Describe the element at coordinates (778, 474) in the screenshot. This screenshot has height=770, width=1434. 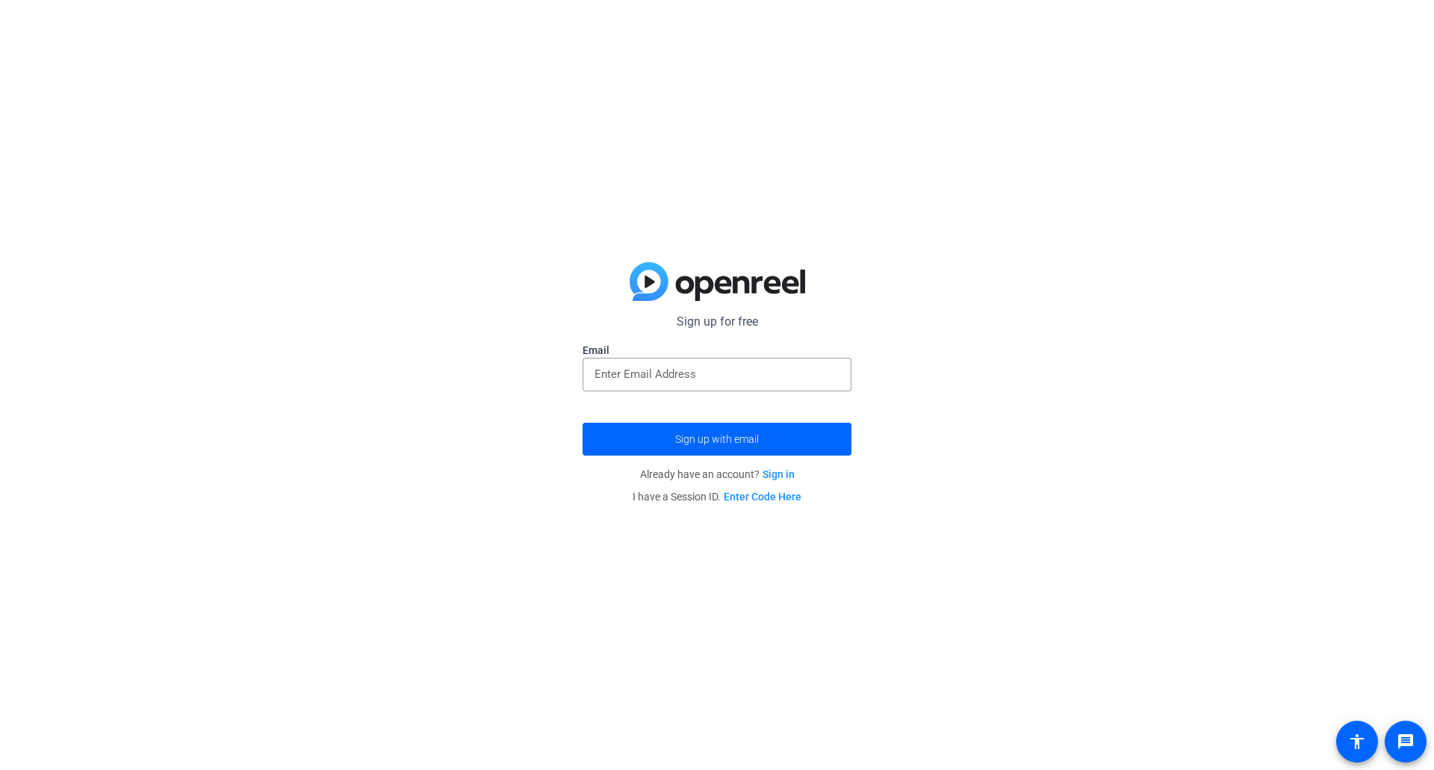
I see `a: Sign in` at that location.